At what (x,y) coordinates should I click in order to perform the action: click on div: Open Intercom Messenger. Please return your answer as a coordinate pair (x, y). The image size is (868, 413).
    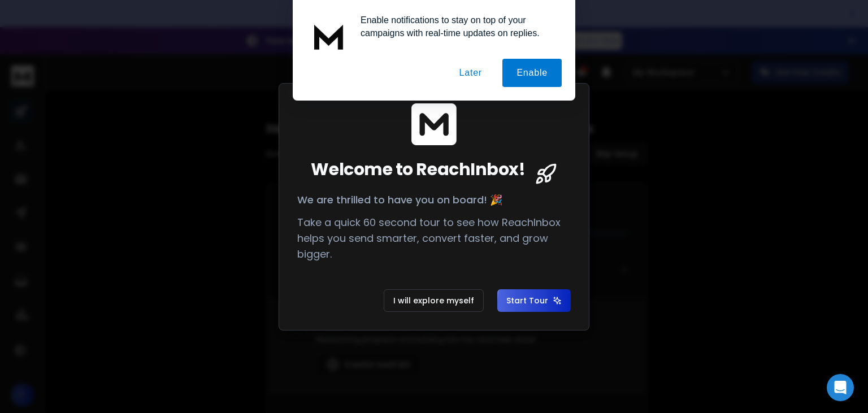
    Looking at the image, I should click on (840, 388).